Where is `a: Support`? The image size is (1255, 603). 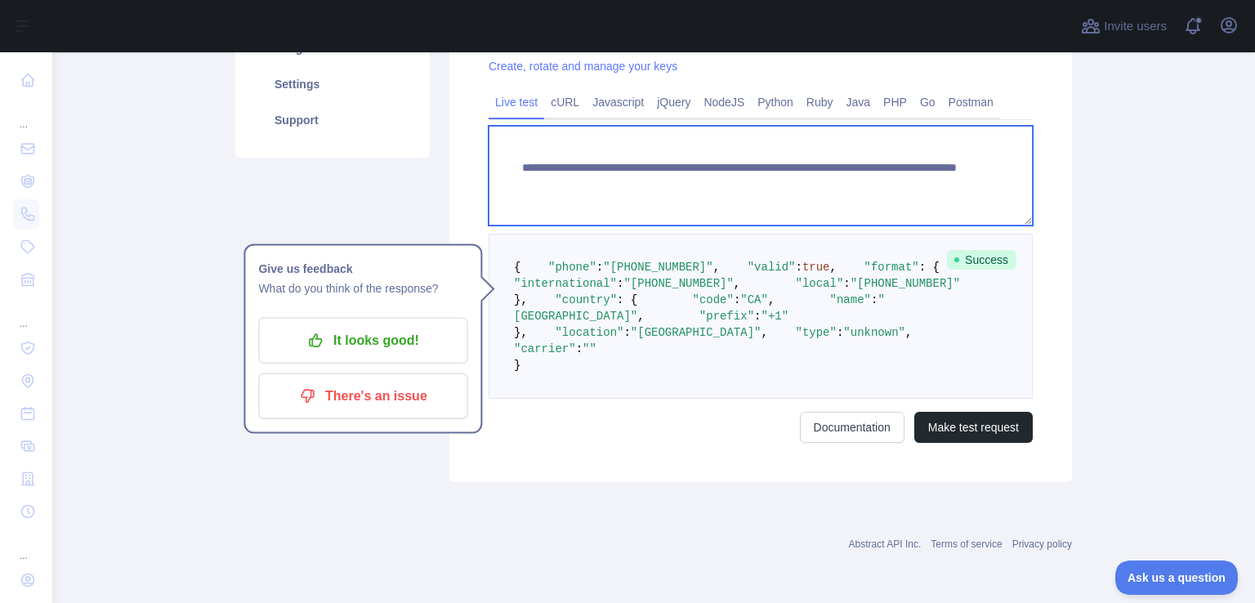
a: Support is located at coordinates (333, 120).